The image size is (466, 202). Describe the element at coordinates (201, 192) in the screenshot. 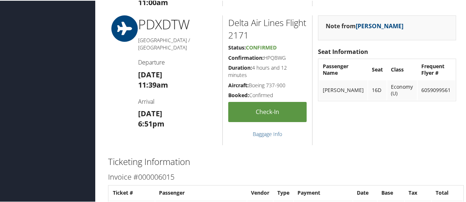

I see `th: Passenger` at that location.